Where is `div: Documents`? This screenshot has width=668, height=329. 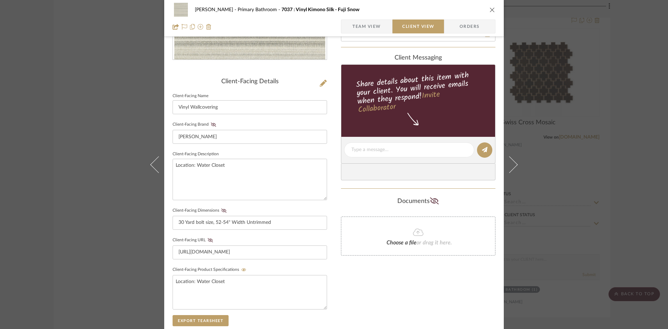 div: Documents is located at coordinates (418, 201).